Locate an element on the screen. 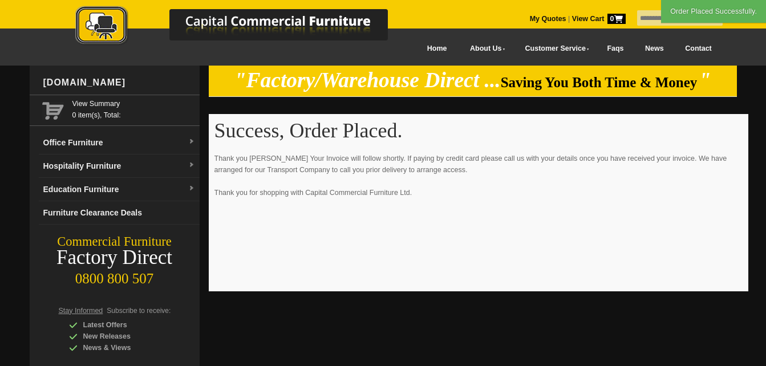  a: About Us is located at coordinates (485, 48).